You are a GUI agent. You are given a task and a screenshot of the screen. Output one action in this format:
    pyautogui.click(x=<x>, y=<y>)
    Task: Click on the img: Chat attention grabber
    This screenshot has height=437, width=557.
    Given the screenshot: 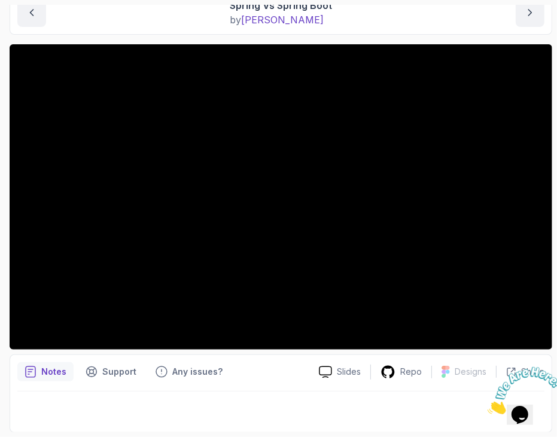 What is the action you would take?
    pyautogui.click(x=42, y=28)
    